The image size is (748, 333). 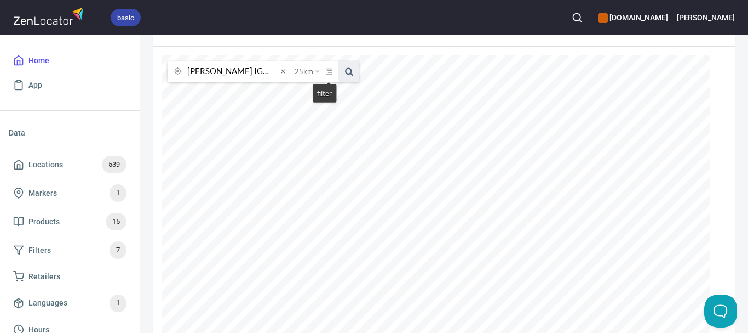 What do you see at coordinates (70, 60) in the screenshot?
I see `a: Home` at bounding box center [70, 60].